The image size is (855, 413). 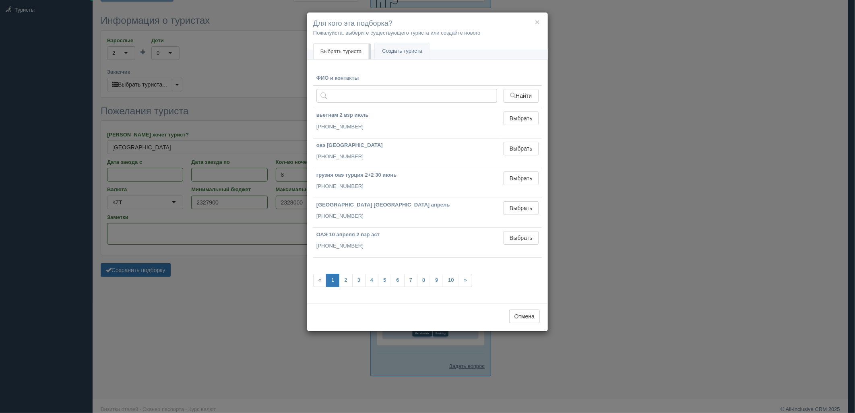 I want to click on p: Пожалуйста, выберите существующего туриста или создайте нового, so click(x=428, y=33).